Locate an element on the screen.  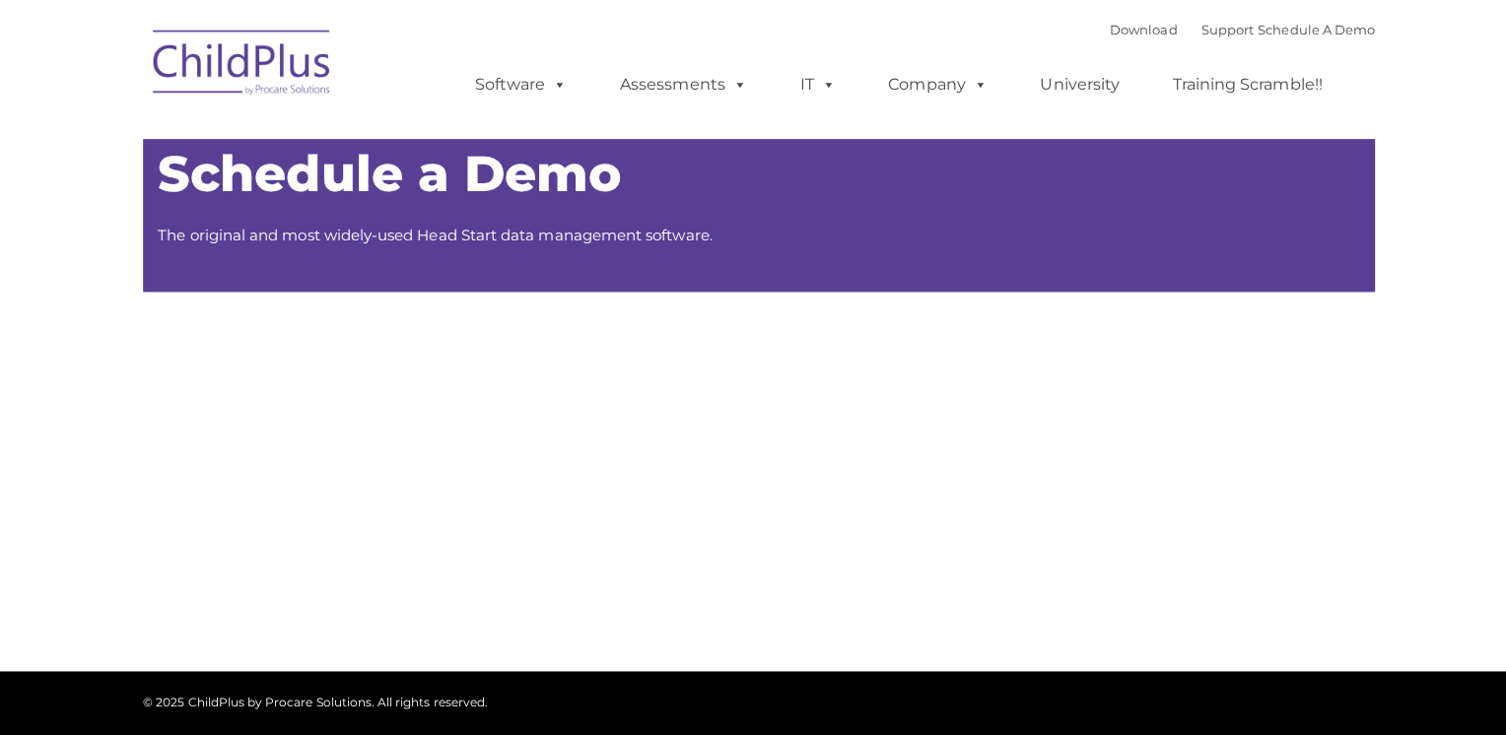
a: Software is located at coordinates (516, 84).